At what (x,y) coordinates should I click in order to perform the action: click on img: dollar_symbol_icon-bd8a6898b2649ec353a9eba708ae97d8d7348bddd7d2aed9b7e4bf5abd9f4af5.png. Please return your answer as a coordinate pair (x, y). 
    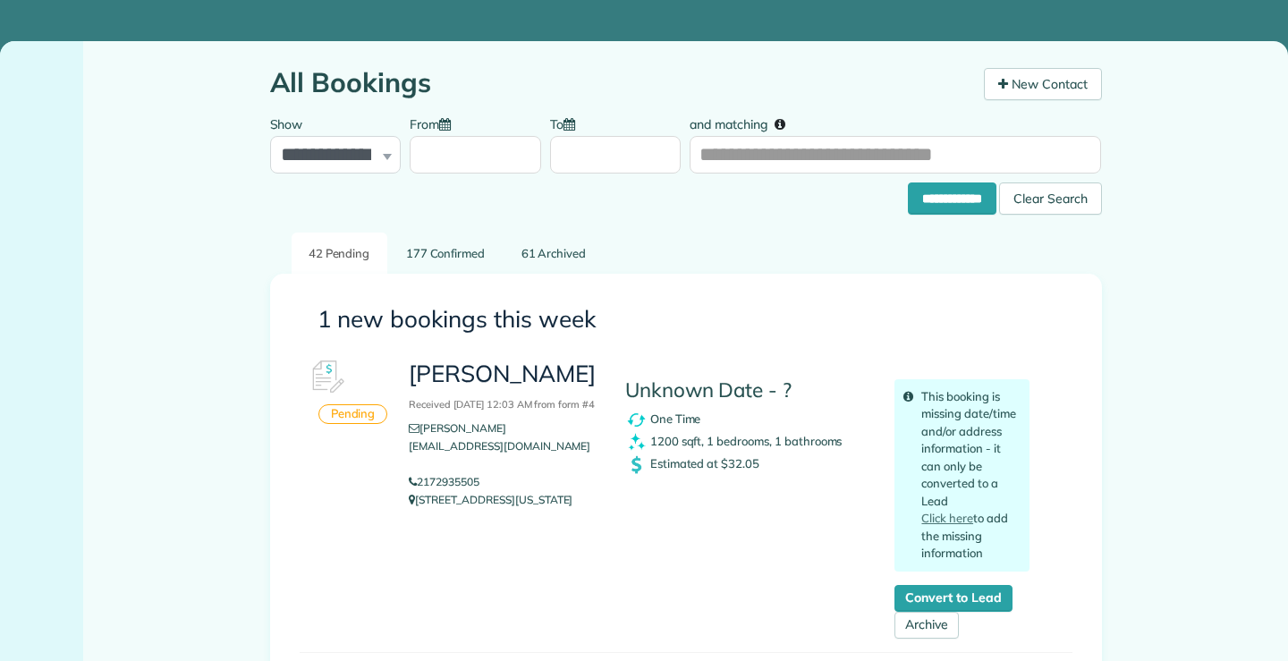
    Looking at the image, I should click on (636, 464).